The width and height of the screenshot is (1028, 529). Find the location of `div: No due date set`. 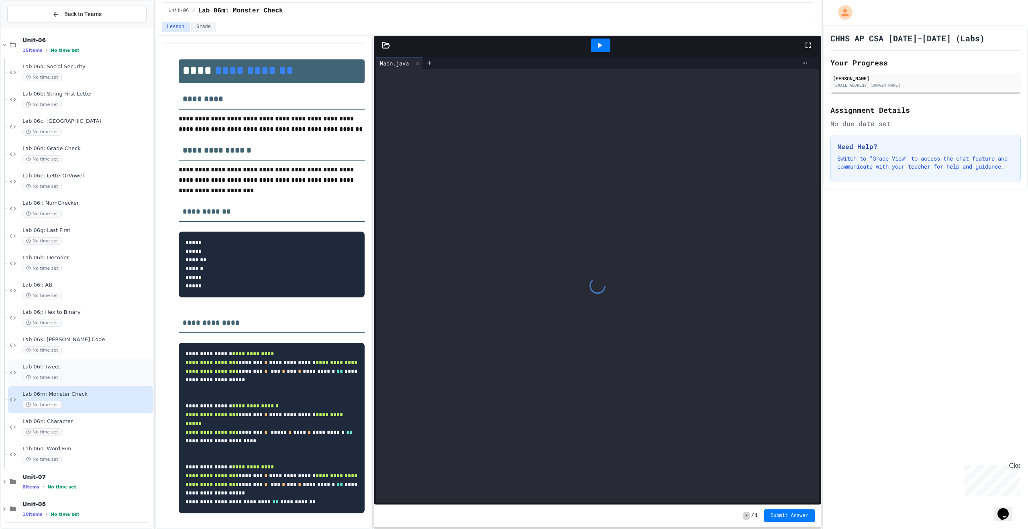

div: No due date set is located at coordinates (926, 124).